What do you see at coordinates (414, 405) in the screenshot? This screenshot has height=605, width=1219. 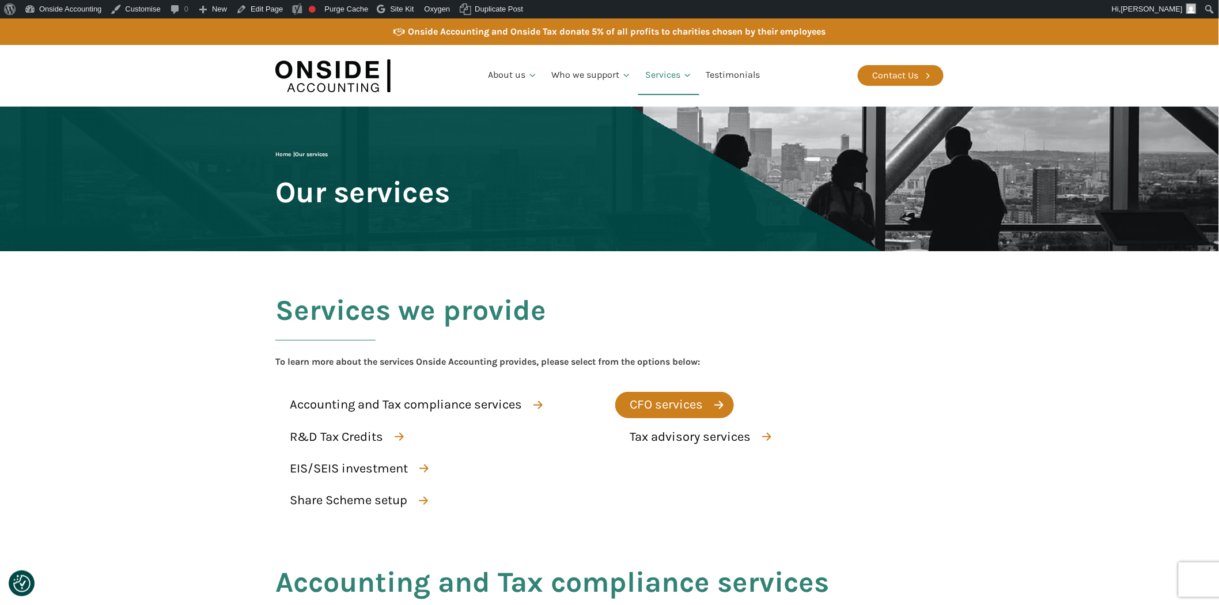 I see `a: Accounting and Tax compliance services` at bounding box center [414, 405].